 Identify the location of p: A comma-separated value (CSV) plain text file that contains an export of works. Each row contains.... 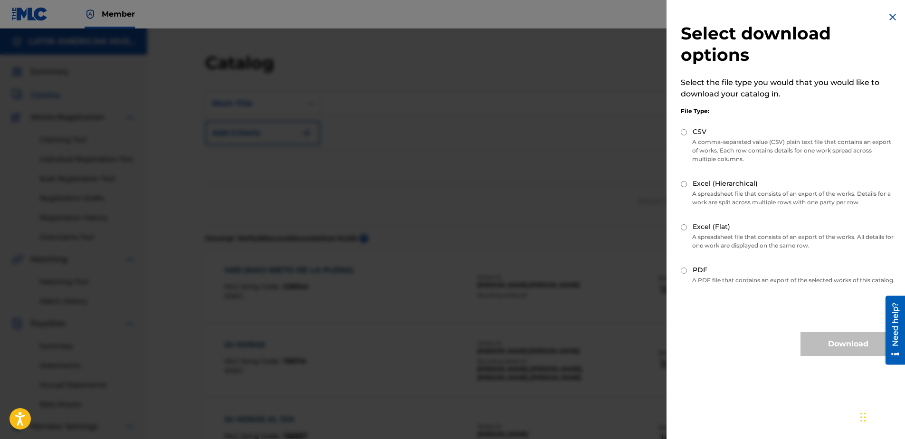
(788, 151).